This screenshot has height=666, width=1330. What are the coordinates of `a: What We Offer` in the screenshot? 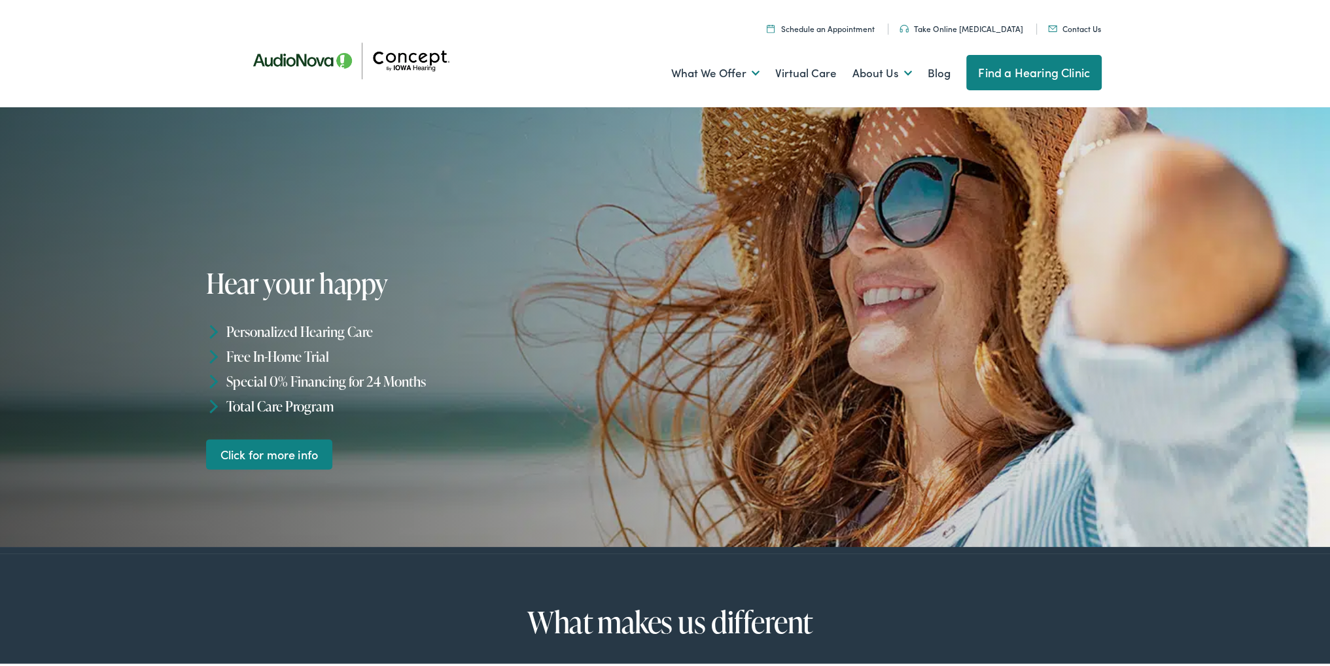 It's located at (715, 71).